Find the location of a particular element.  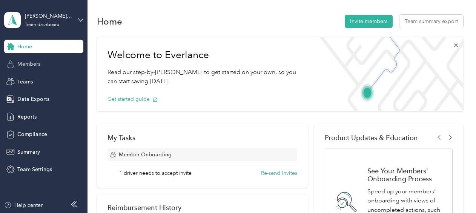

span: Members is located at coordinates (29, 64).